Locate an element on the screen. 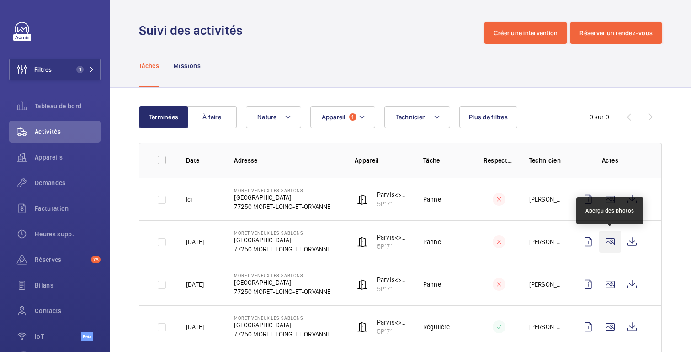 This screenshot has height=352, width=691. font: Plus de filtres is located at coordinates (488, 117).